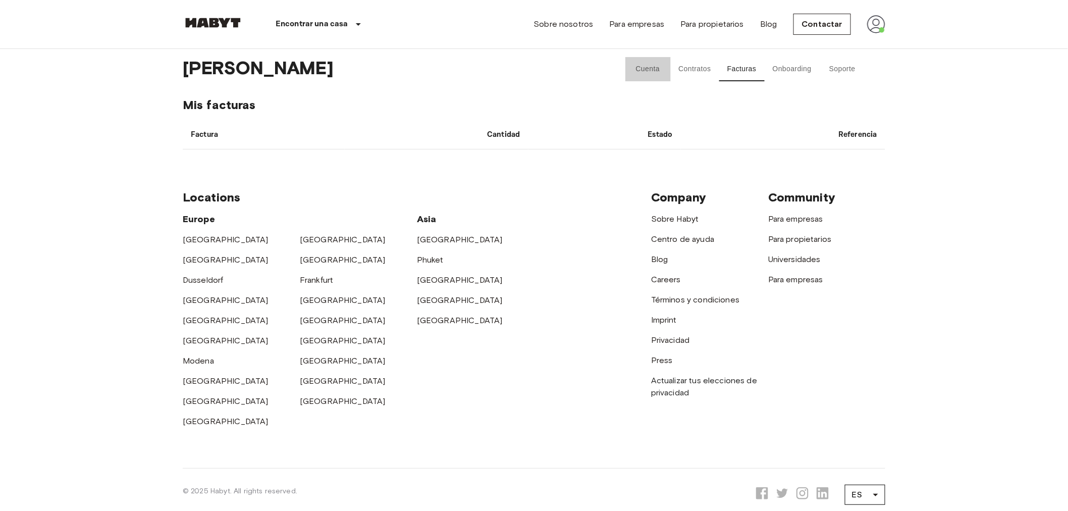 Image resolution: width=1068 pixels, height=511 pixels. Describe the element at coordinates (240, 491) in the screenshot. I see `span: © 2025 Habyt. All rights reserved.` at that location.